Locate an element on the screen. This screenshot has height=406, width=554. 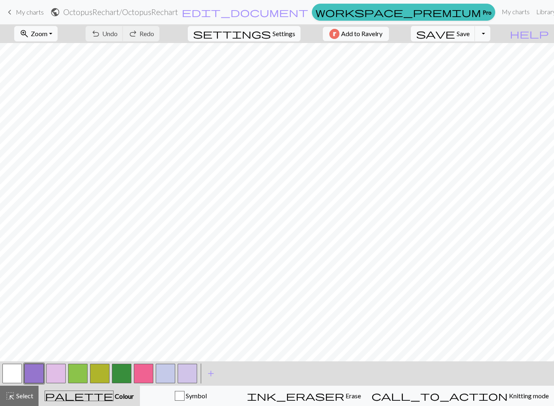
button: Zoom is located at coordinates (36, 34).